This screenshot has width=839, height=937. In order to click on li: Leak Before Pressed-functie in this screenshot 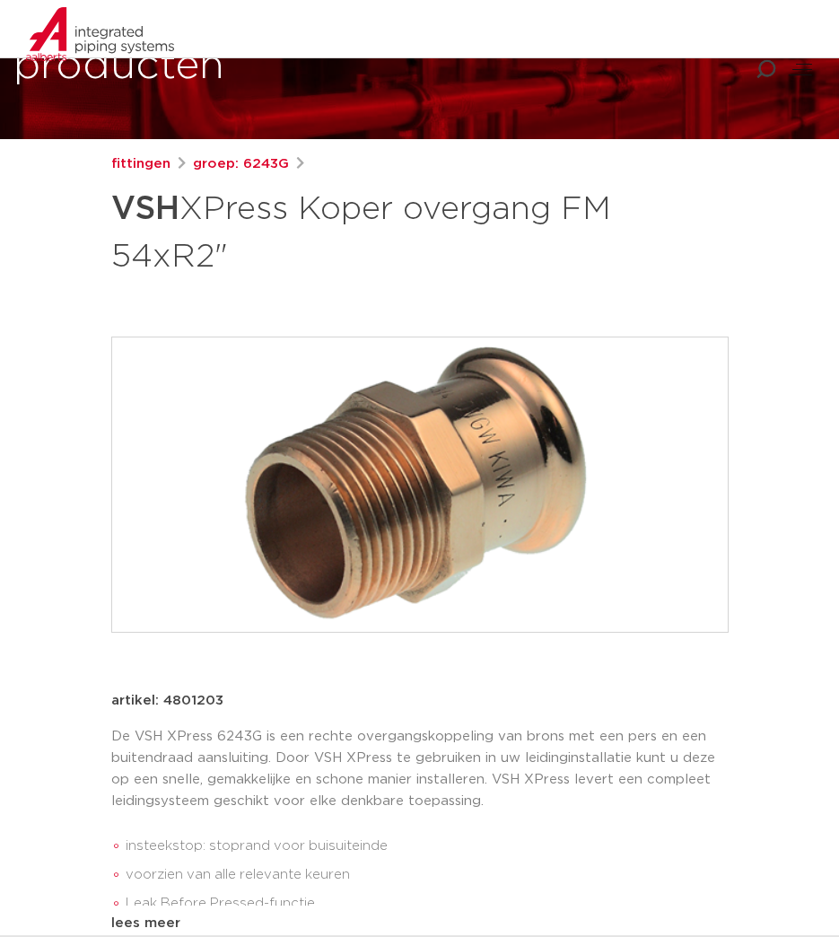, I will do `click(427, 904)`.